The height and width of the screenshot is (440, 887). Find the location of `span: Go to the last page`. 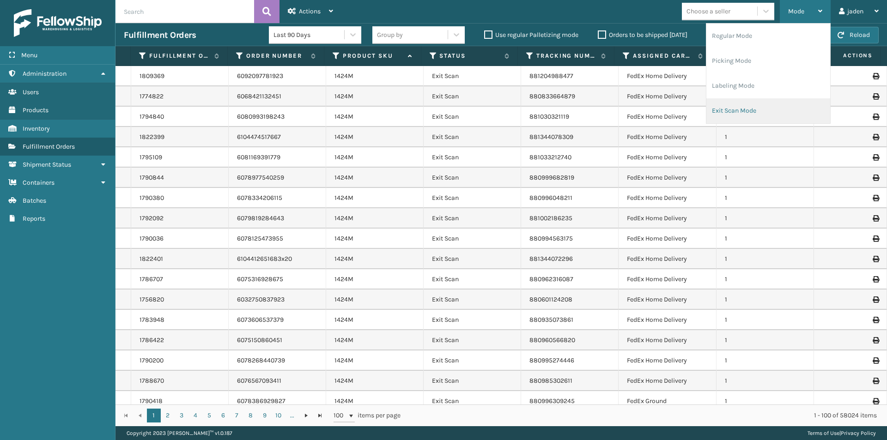

span: Go to the last page is located at coordinates (320, 416).